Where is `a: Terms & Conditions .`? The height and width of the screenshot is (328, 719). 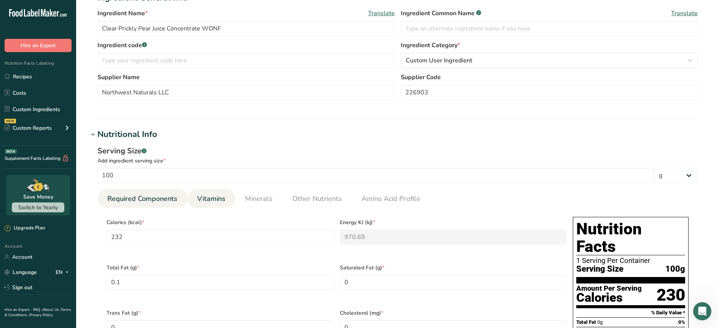 a: Terms & Conditions . is located at coordinates (38, 312).